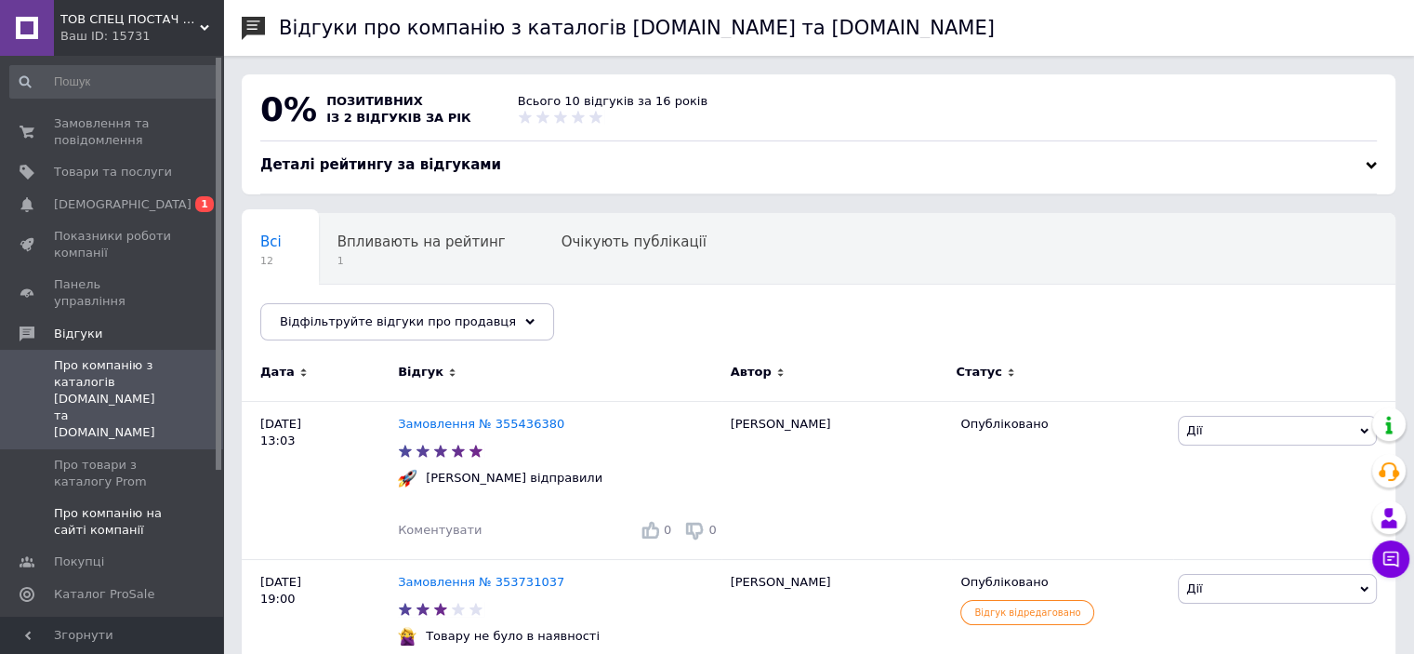 This screenshot has height=654, width=1414. What do you see at coordinates (407, 478) in the screenshot?
I see `img: :rocket:` at bounding box center [407, 478].